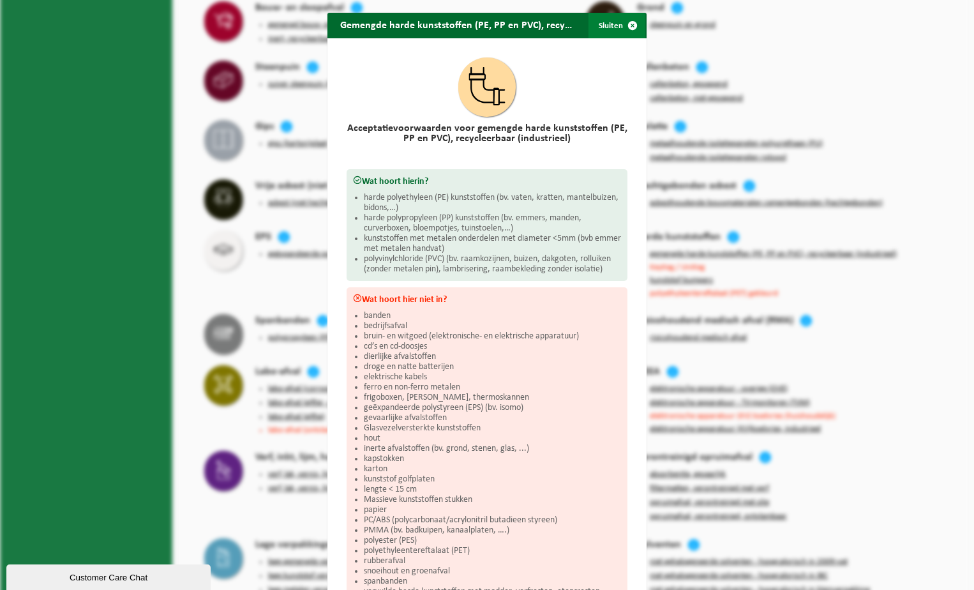 This screenshot has width=974, height=590. What do you see at coordinates (492, 244) in the screenshot?
I see `li: kunststoffen met metalen onderdelen met diameter <5mm (bvb emmer met metalen handvat)` at bounding box center [492, 244].